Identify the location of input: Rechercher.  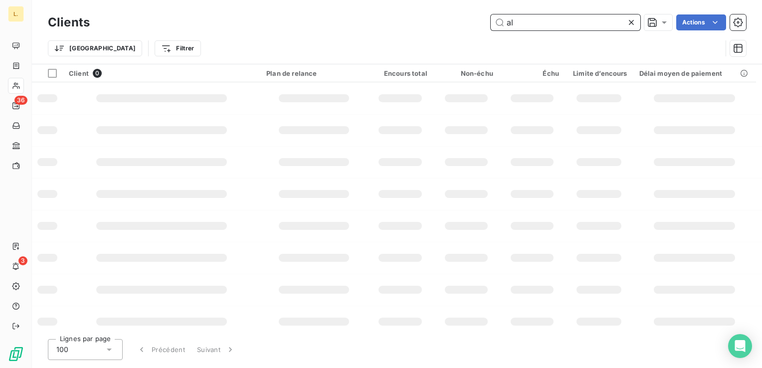
(566, 22).